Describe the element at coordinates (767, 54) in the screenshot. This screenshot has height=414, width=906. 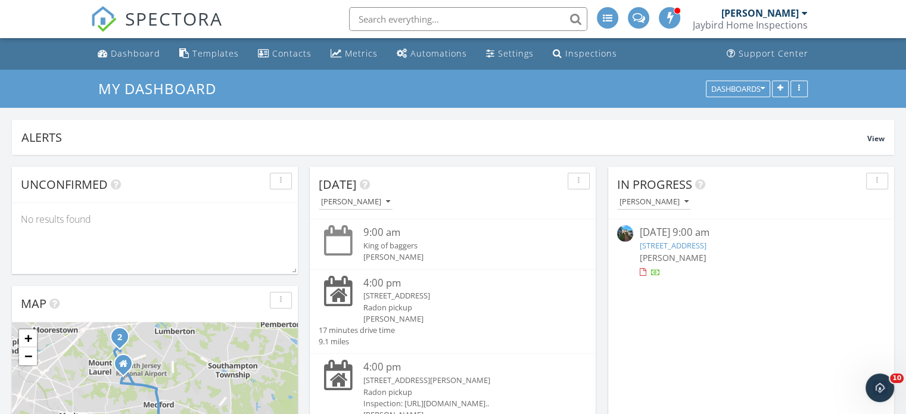
I see `a: Support Center` at that location.